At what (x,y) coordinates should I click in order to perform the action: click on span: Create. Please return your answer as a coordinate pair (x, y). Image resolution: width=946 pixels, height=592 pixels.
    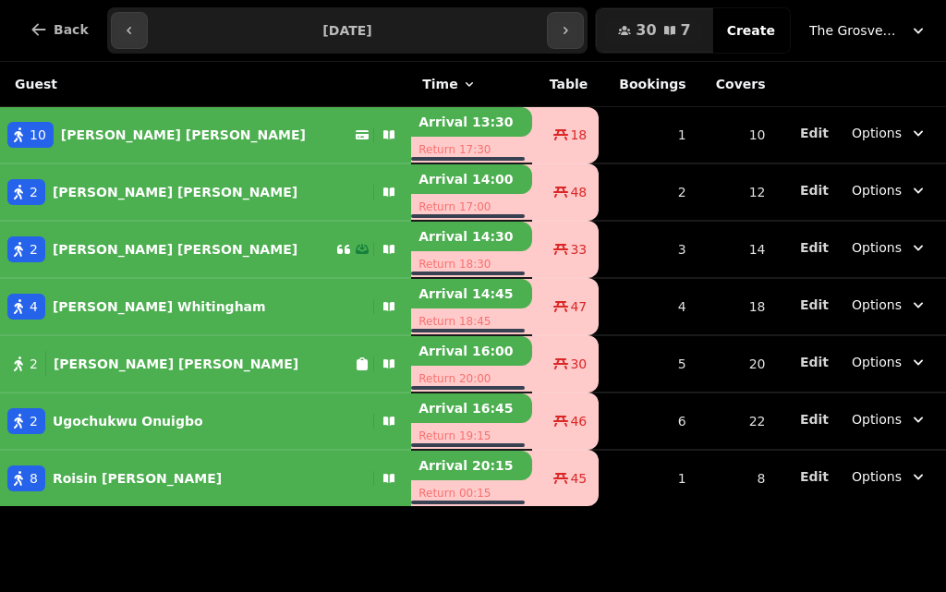
    Looking at the image, I should click on (751, 30).